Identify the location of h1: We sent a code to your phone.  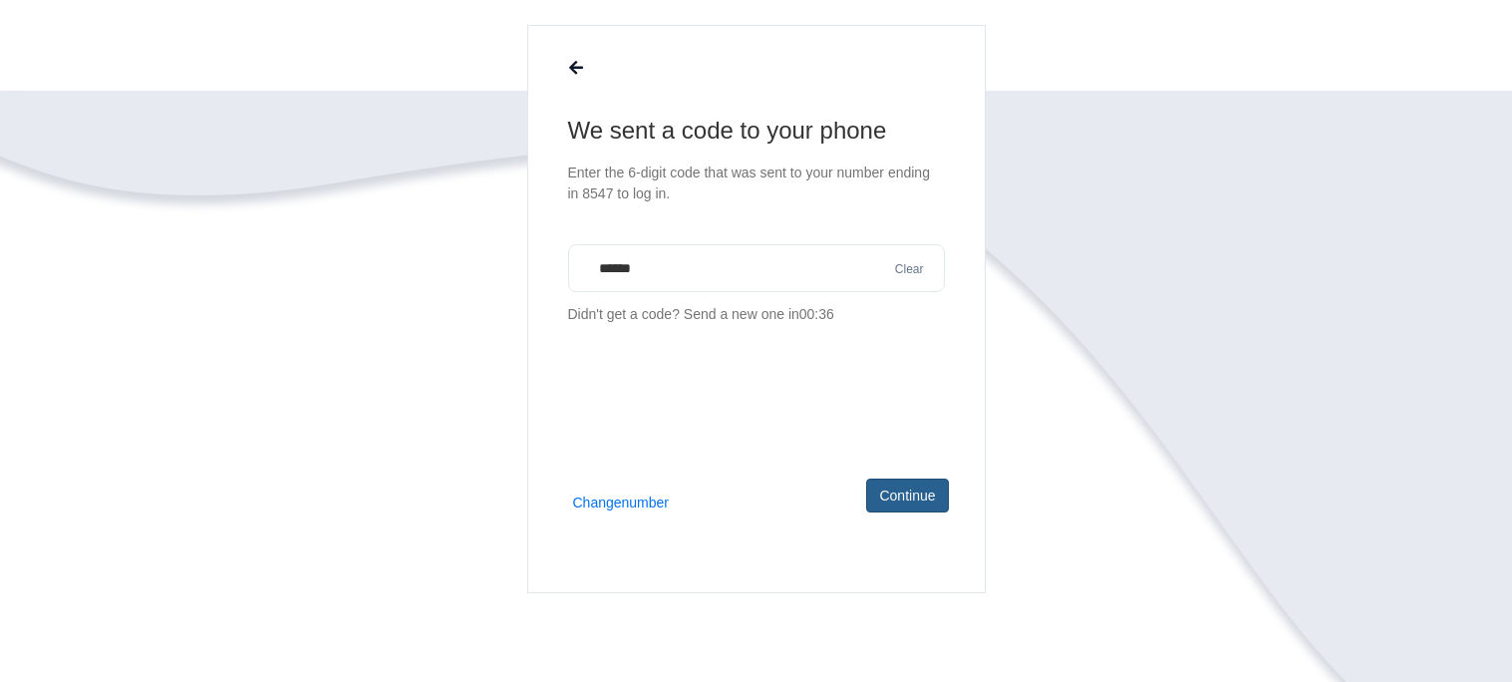
(757, 131).